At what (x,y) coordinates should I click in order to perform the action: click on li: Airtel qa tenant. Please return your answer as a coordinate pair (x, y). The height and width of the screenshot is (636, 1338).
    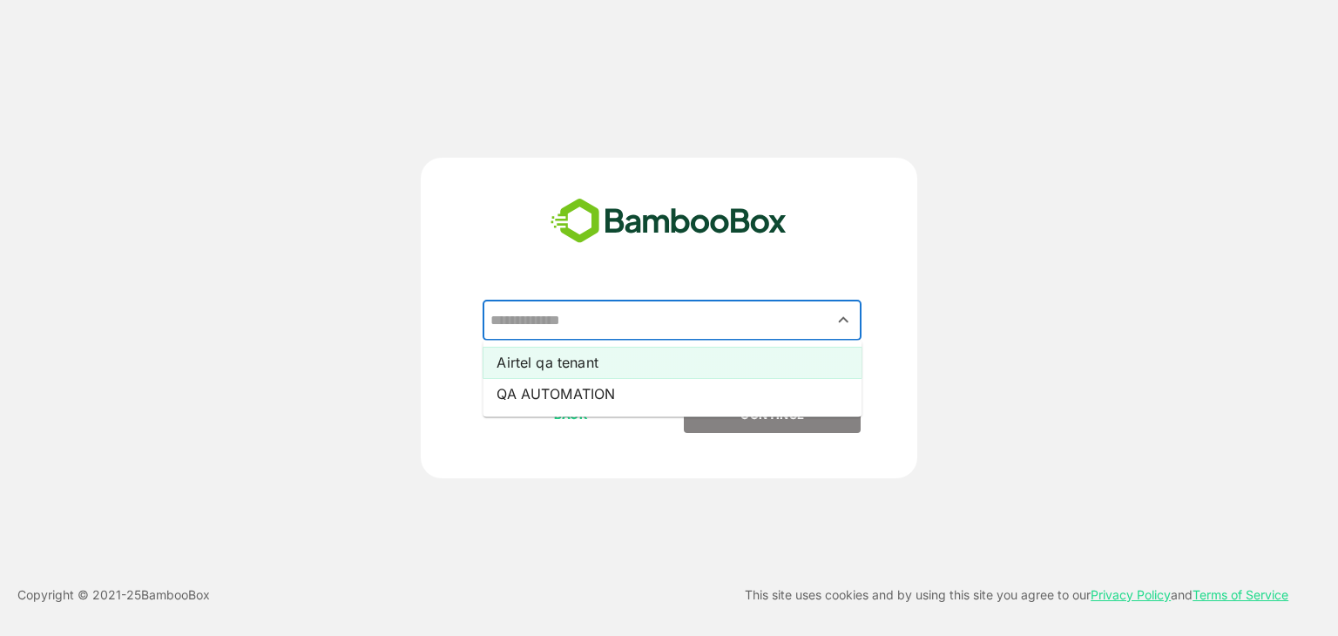
    Looking at the image, I should click on (672, 362).